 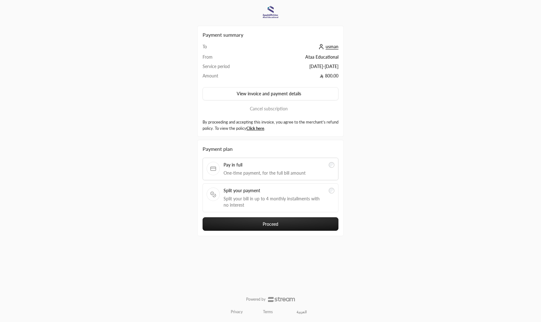 I want to click on span: Split your payment, so click(x=274, y=190).